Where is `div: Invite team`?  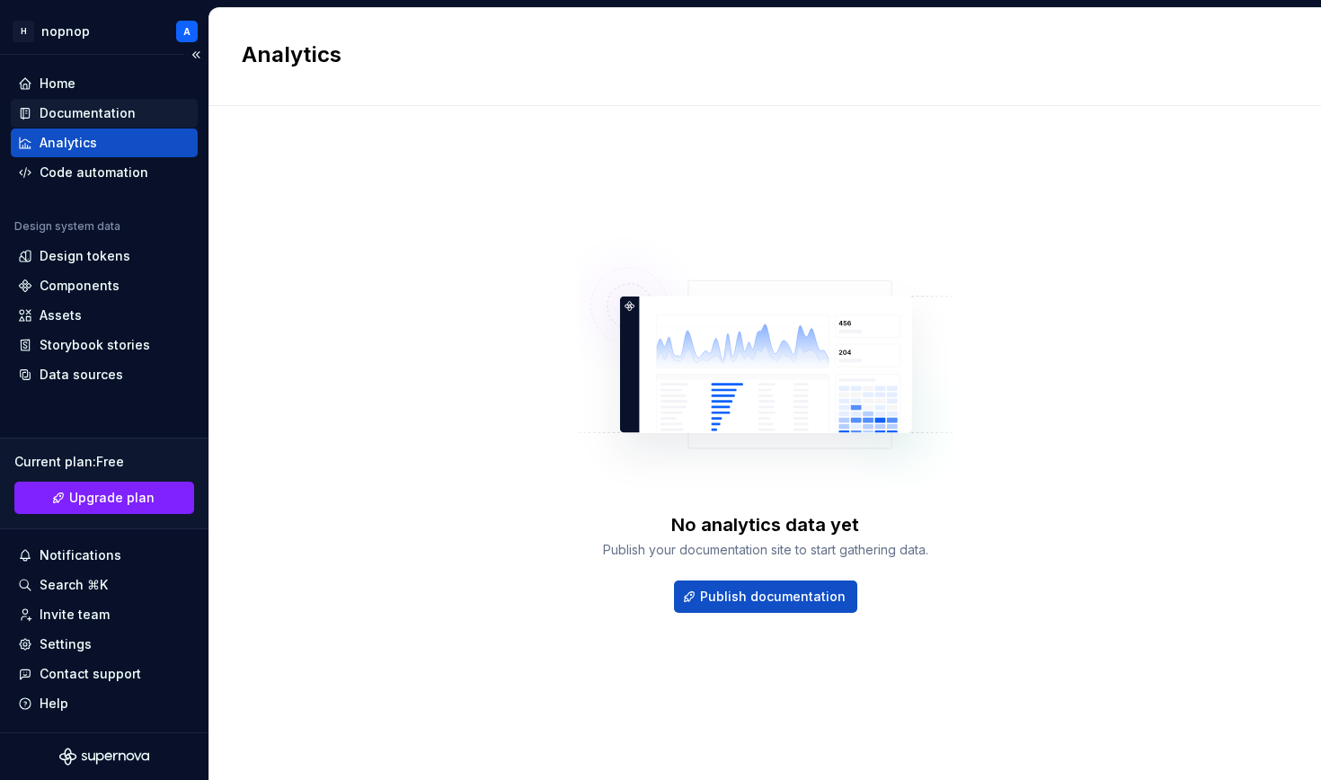 div: Invite team is located at coordinates (75, 615).